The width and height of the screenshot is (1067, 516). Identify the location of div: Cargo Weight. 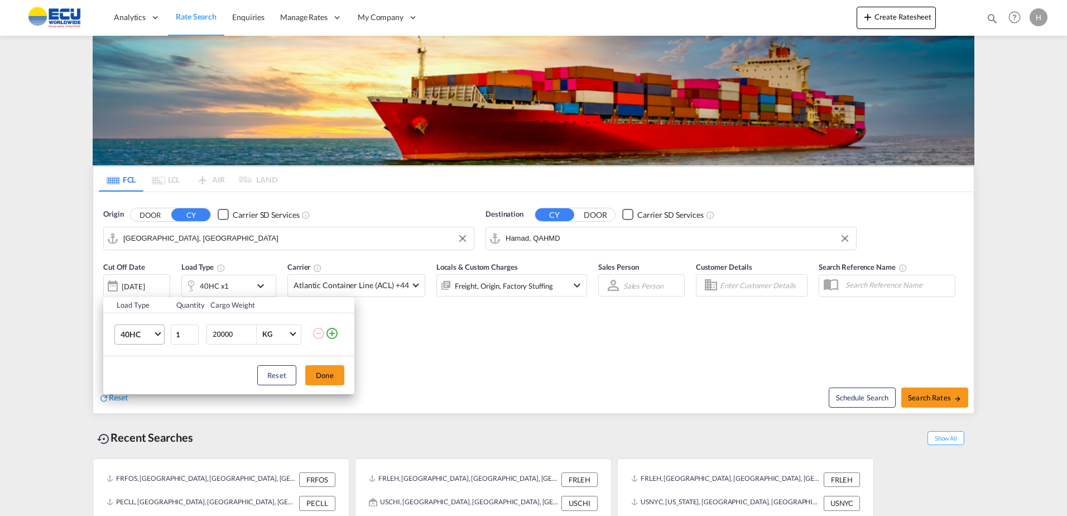
(258, 305).